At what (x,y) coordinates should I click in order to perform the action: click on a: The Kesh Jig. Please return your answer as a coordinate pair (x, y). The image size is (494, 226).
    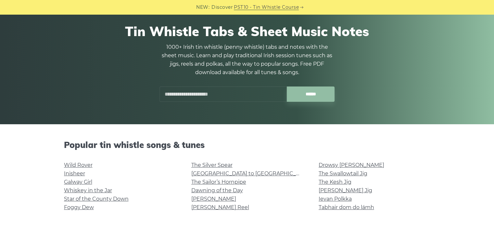
    Looking at the image, I should click on (335, 181).